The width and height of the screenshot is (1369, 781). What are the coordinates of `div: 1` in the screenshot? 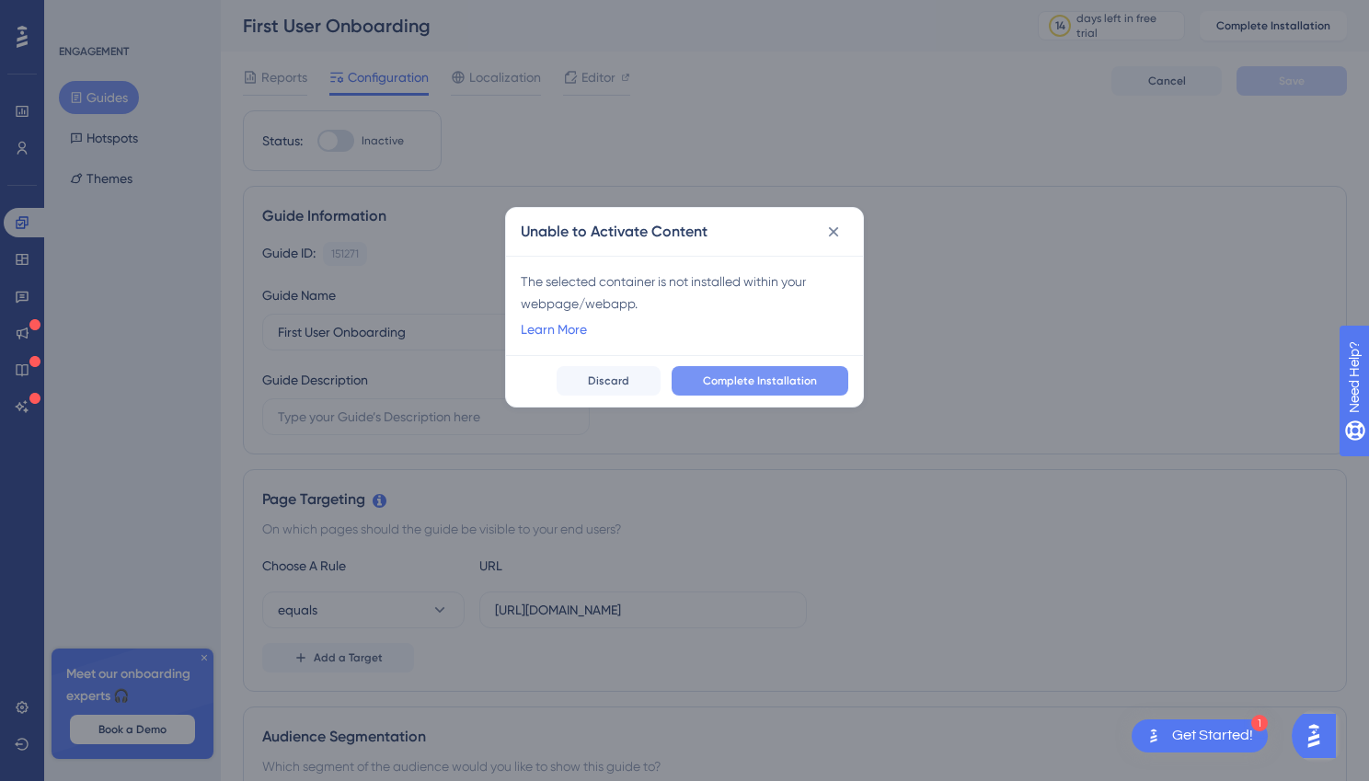 It's located at (1259, 723).